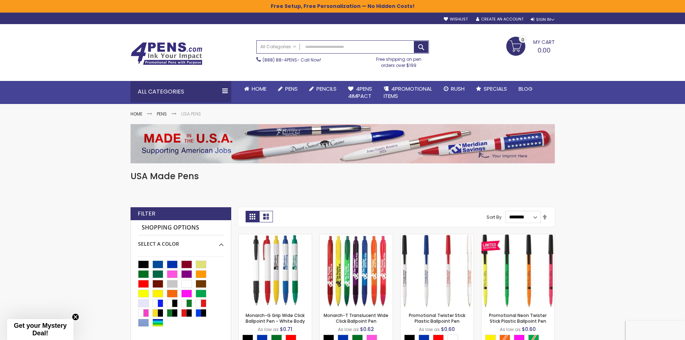 The height and width of the screenshot is (340, 685). I want to click on label: Sort By, so click(494, 216).